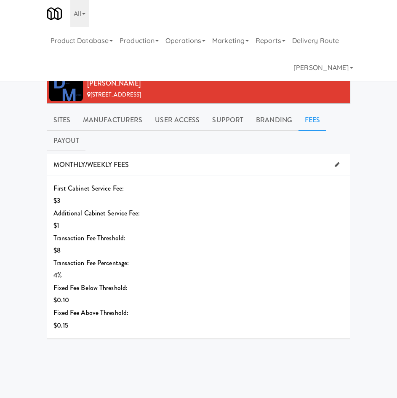 The height and width of the screenshot is (398, 397). What do you see at coordinates (231, 40) in the screenshot?
I see `a: Marketing` at bounding box center [231, 40].